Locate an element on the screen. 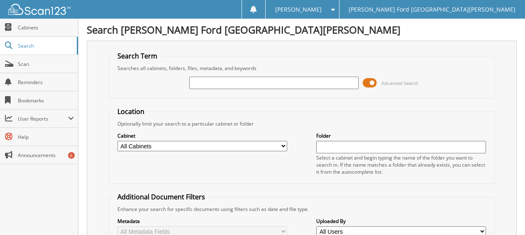  div: Searches all cabinets, folders, files, metadata, and keywords is located at coordinates (302, 68).